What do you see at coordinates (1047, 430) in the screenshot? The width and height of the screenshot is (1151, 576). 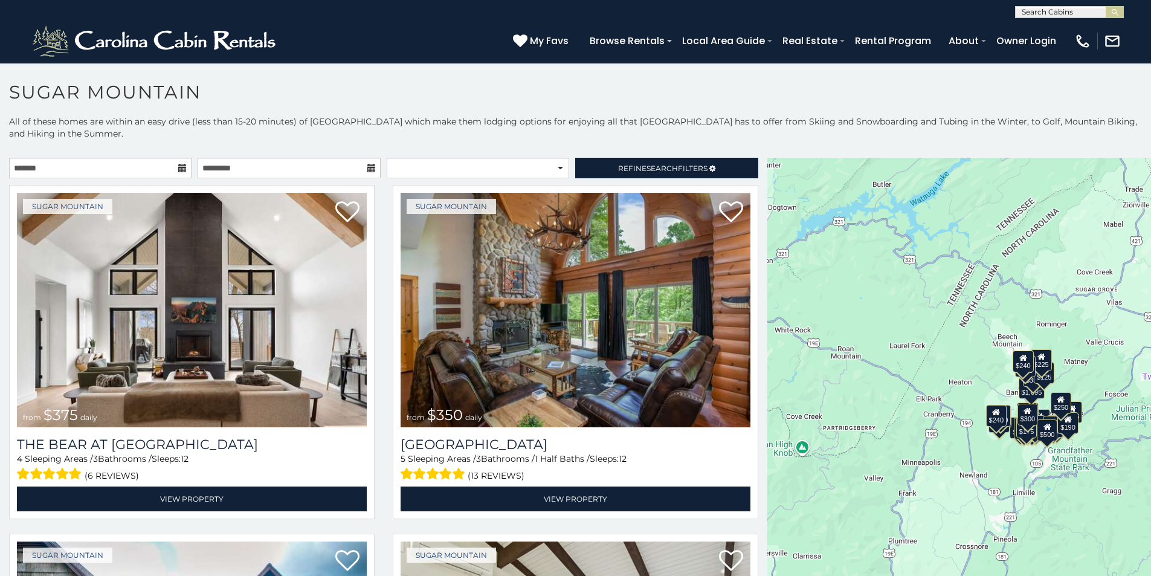 I see `div: $500` at bounding box center [1047, 430].